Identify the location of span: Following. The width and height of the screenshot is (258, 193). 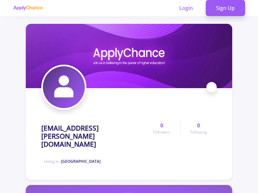
(198, 132).